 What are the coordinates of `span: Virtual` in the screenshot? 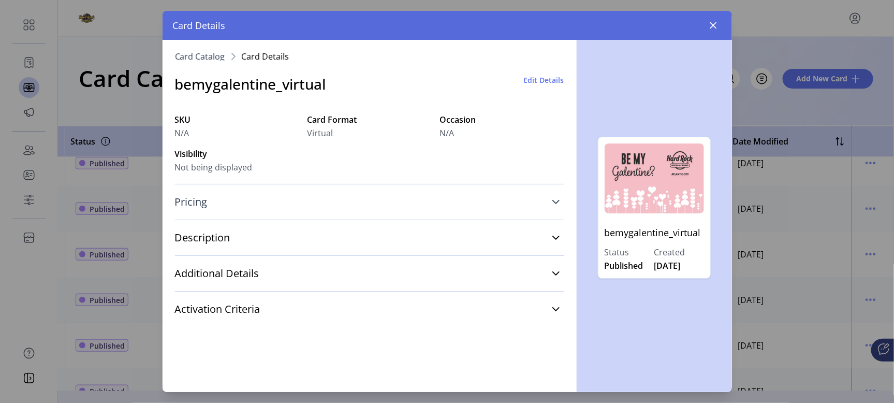 It's located at (320, 133).